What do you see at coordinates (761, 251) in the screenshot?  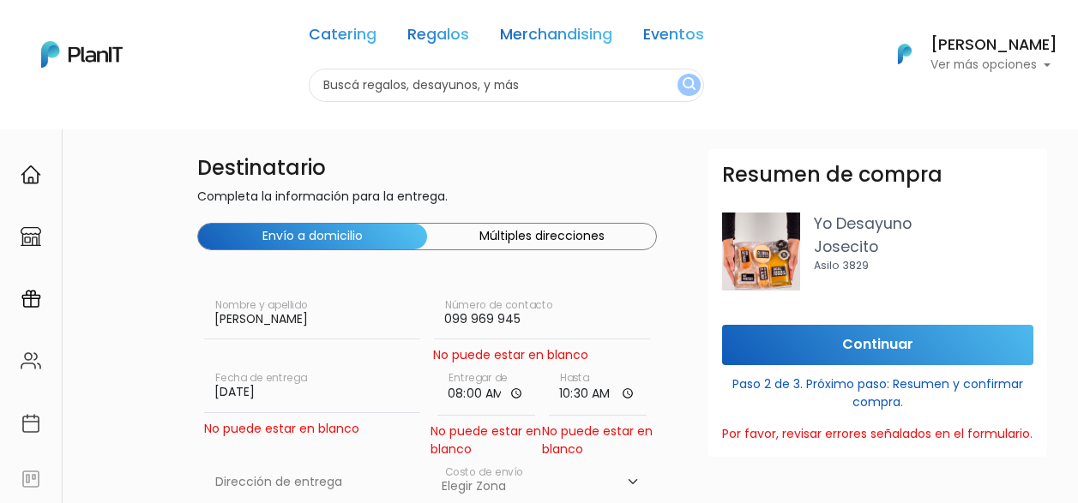 I see `img: 2000___2000-Photoroom__54_.png` at bounding box center [761, 251].